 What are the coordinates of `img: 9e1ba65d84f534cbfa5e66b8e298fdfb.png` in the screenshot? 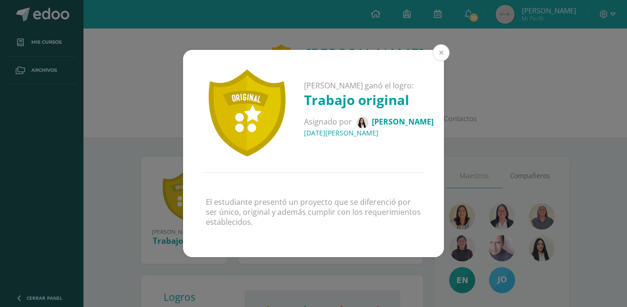 It's located at (363, 122).